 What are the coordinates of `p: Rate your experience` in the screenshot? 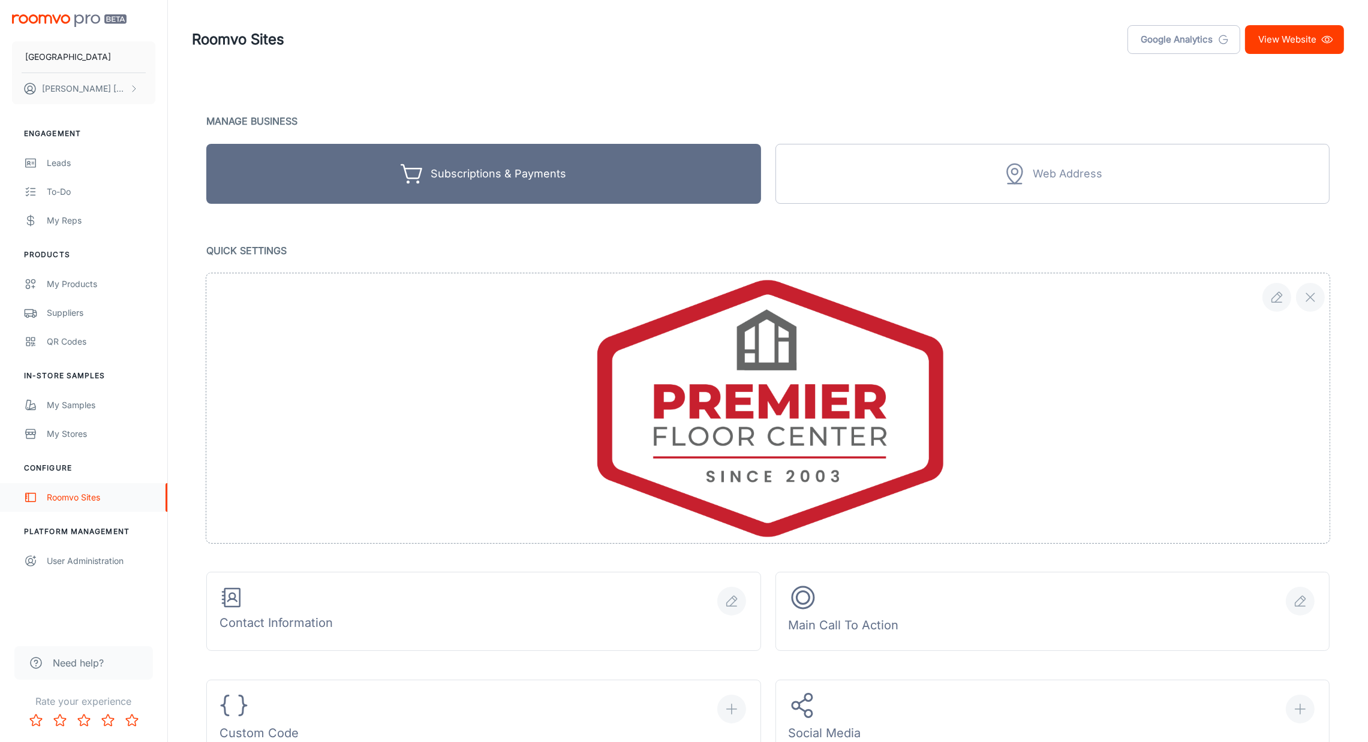 It's located at (83, 702).